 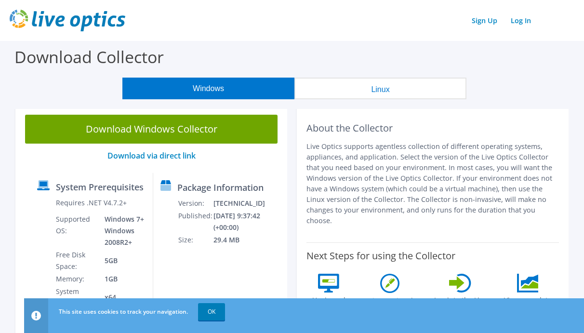 I want to click on p: Live Optics supports agentless collection of different operating systems, appliances, and applica..., so click(x=432, y=183).